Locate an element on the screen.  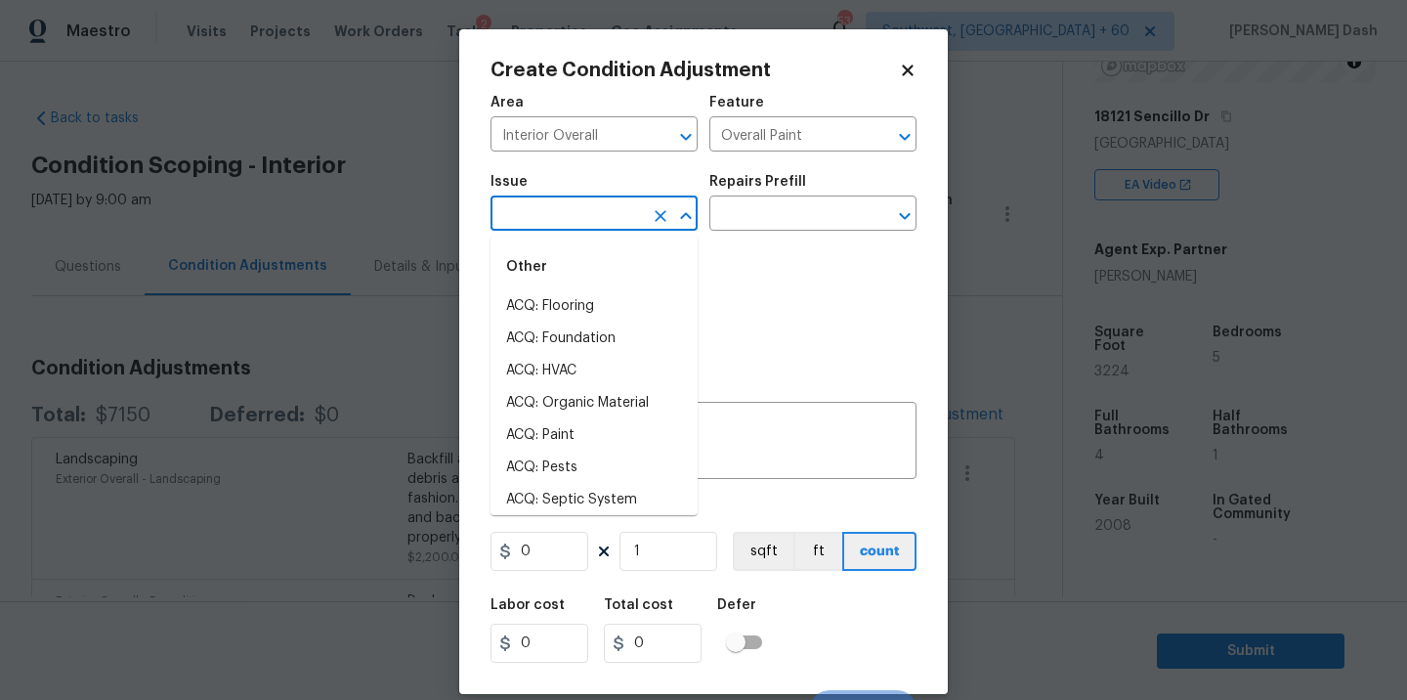
h2: Create Condition Adjustment is located at coordinates (695, 70).